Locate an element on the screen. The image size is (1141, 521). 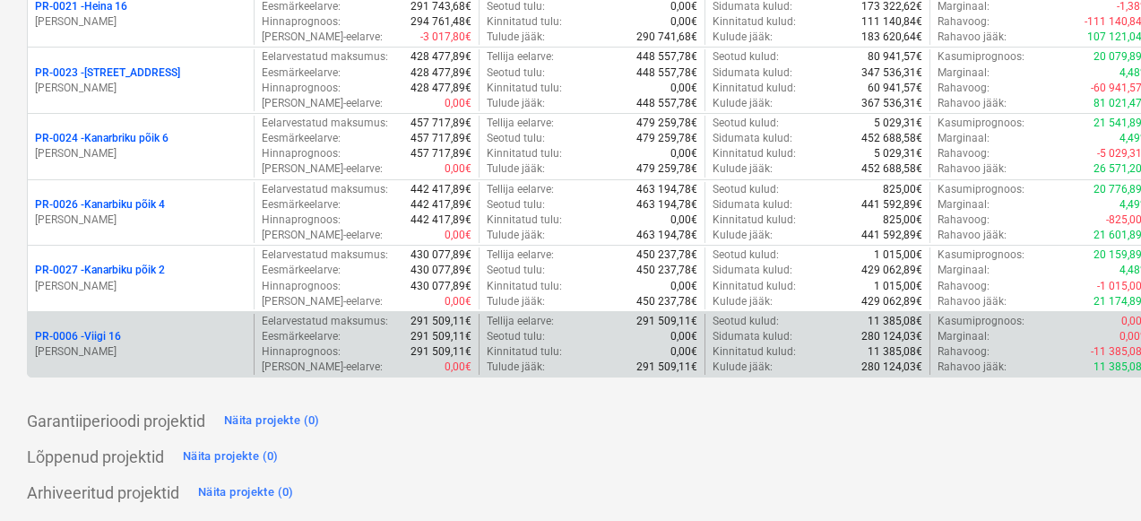
p: 347 536,31€ is located at coordinates (891, 73).